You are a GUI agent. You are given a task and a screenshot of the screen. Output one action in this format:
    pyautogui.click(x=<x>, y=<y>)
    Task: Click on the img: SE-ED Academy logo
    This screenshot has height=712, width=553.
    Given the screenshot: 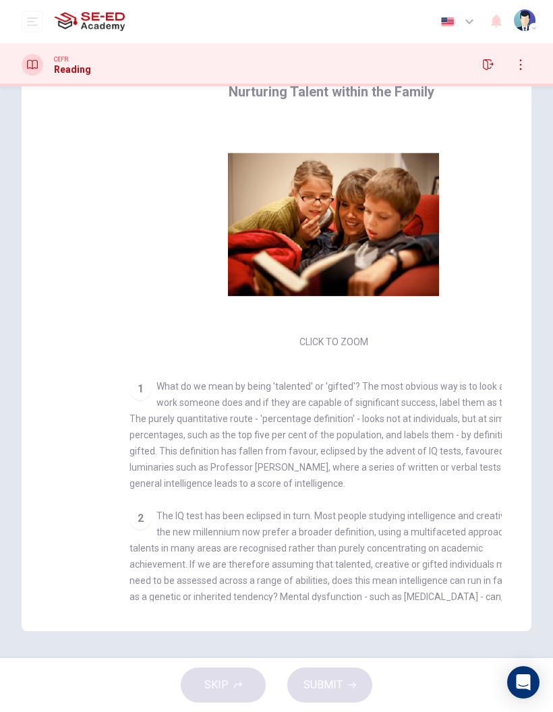 What is the action you would take?
    pyautogui.click(x=89, y=22)
    